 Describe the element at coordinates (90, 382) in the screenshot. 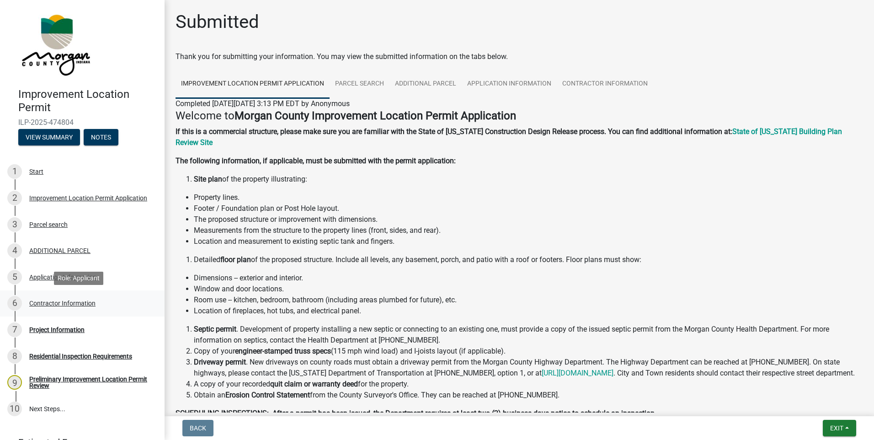

I see `div: Preliminary Improvement Location Permit Review` at that location.